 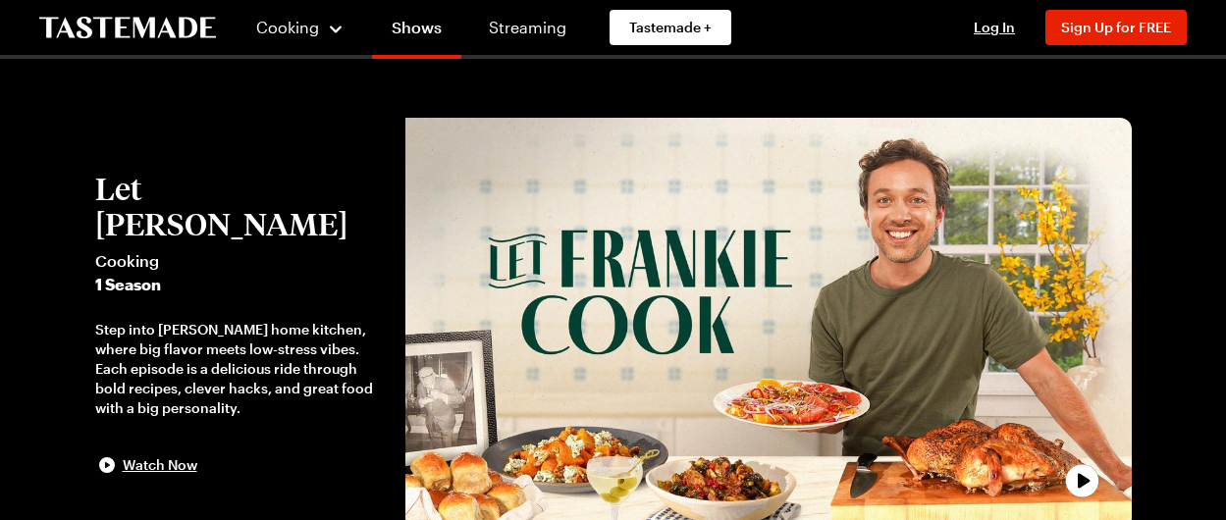 What do you see at coordinates (1116, 27) in the screenshot?
I see `span: Sign Up for FREE` at bounding box center [1116, 27].